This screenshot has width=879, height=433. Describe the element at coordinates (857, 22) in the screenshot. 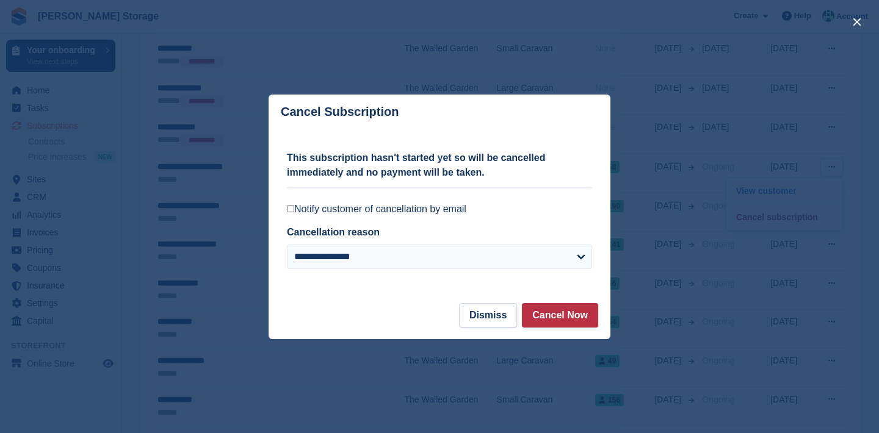

I see `button: close` at that location.